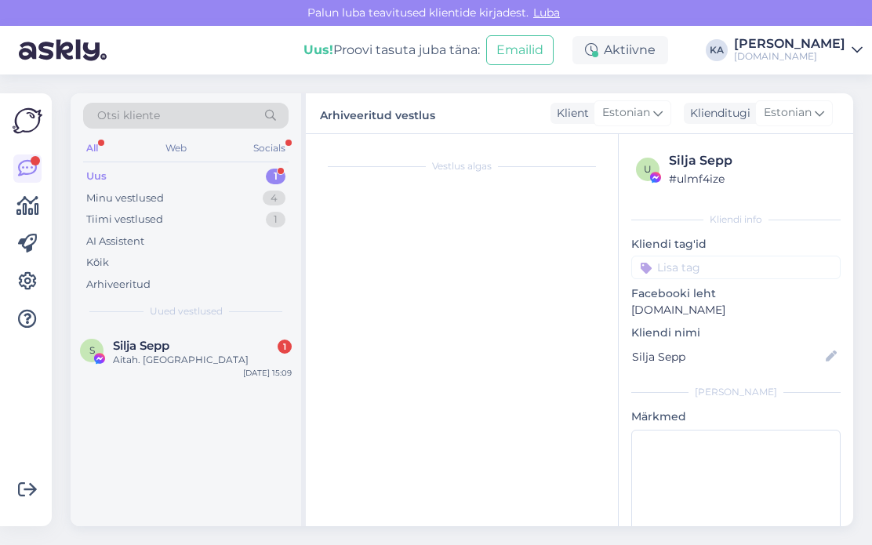  What do you see at coordinates (129, 115) in the screenshot?
I see `span: Otsi kliente` at bounding box center [129, 115].